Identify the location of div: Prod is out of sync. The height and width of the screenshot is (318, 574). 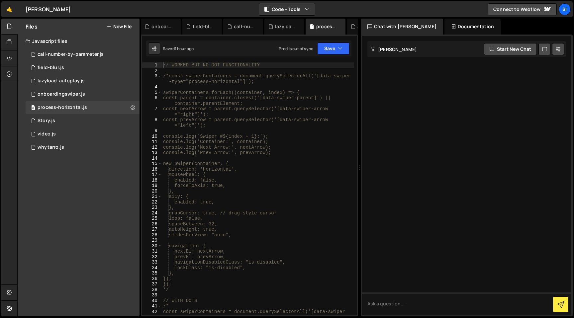
(296, 49).